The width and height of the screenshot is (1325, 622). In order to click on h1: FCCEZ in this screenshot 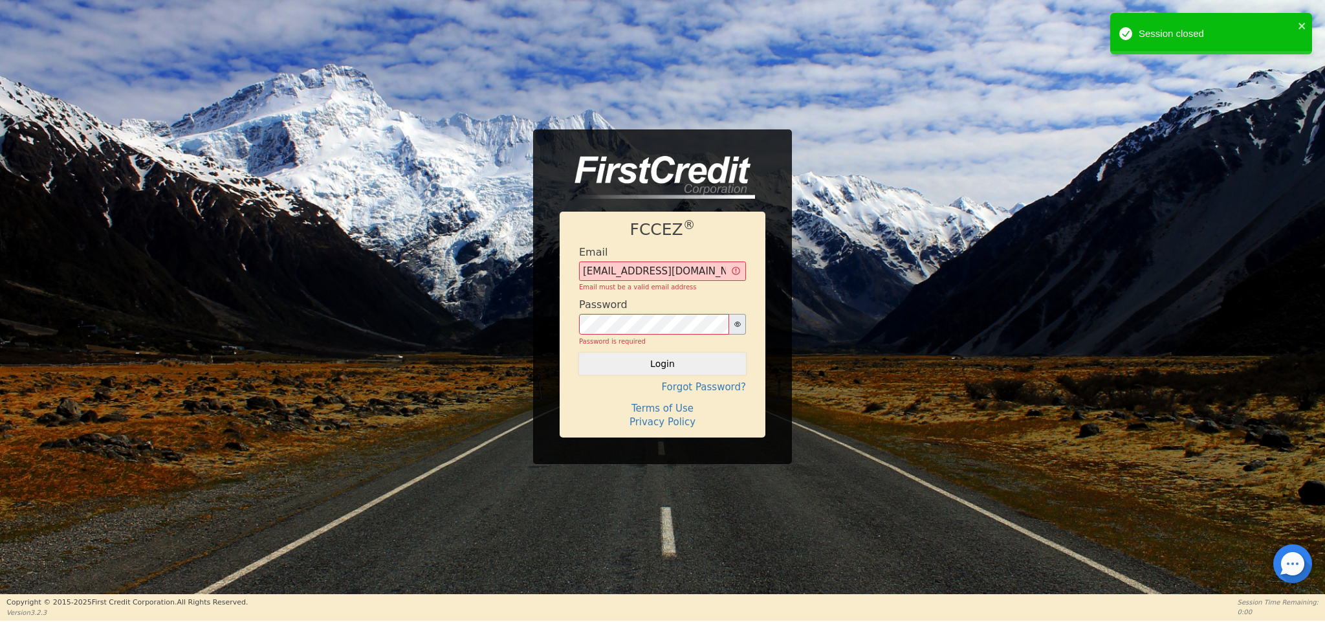, I will do `click(662, 230)`.